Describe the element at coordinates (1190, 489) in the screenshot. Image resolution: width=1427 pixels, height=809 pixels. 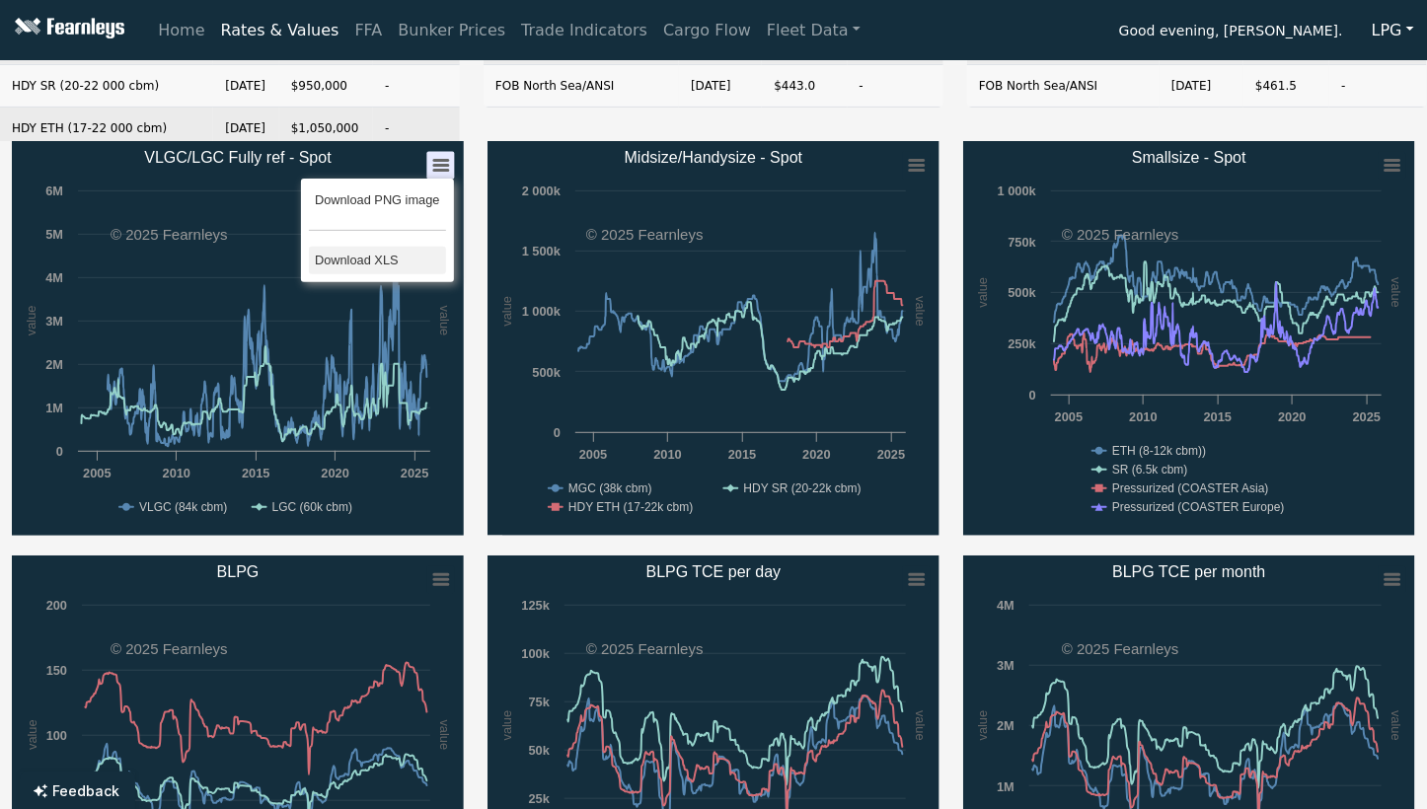
I see `text: Pressurized (COASTER Asia)` at that location.